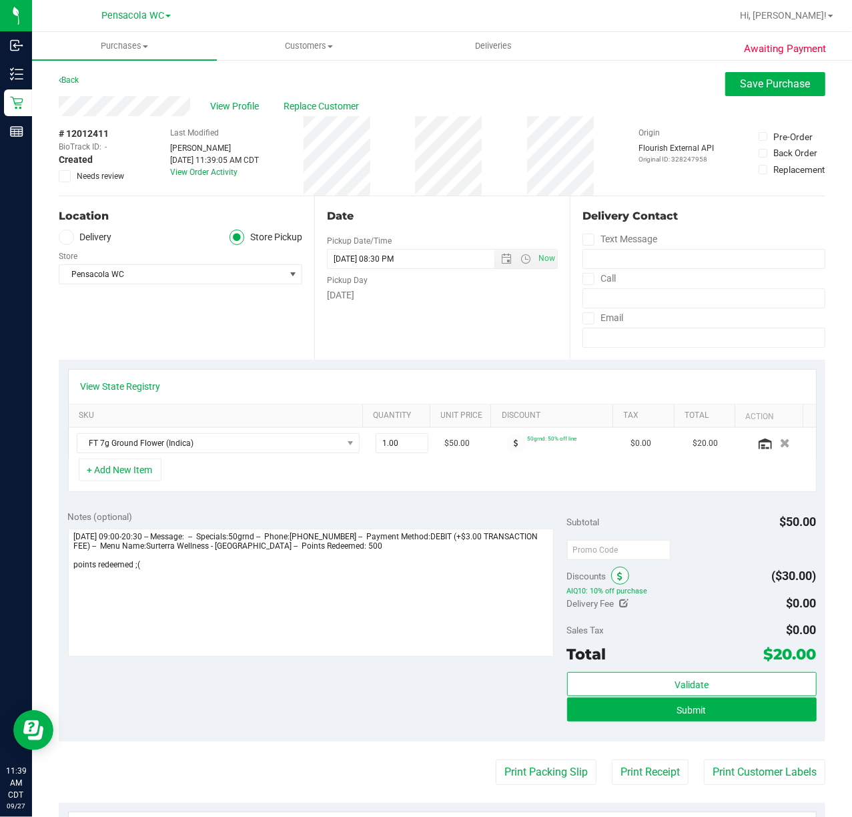 This screenshot has height=817, width=852. I want to click on a: Quantity, so click(399, 416).